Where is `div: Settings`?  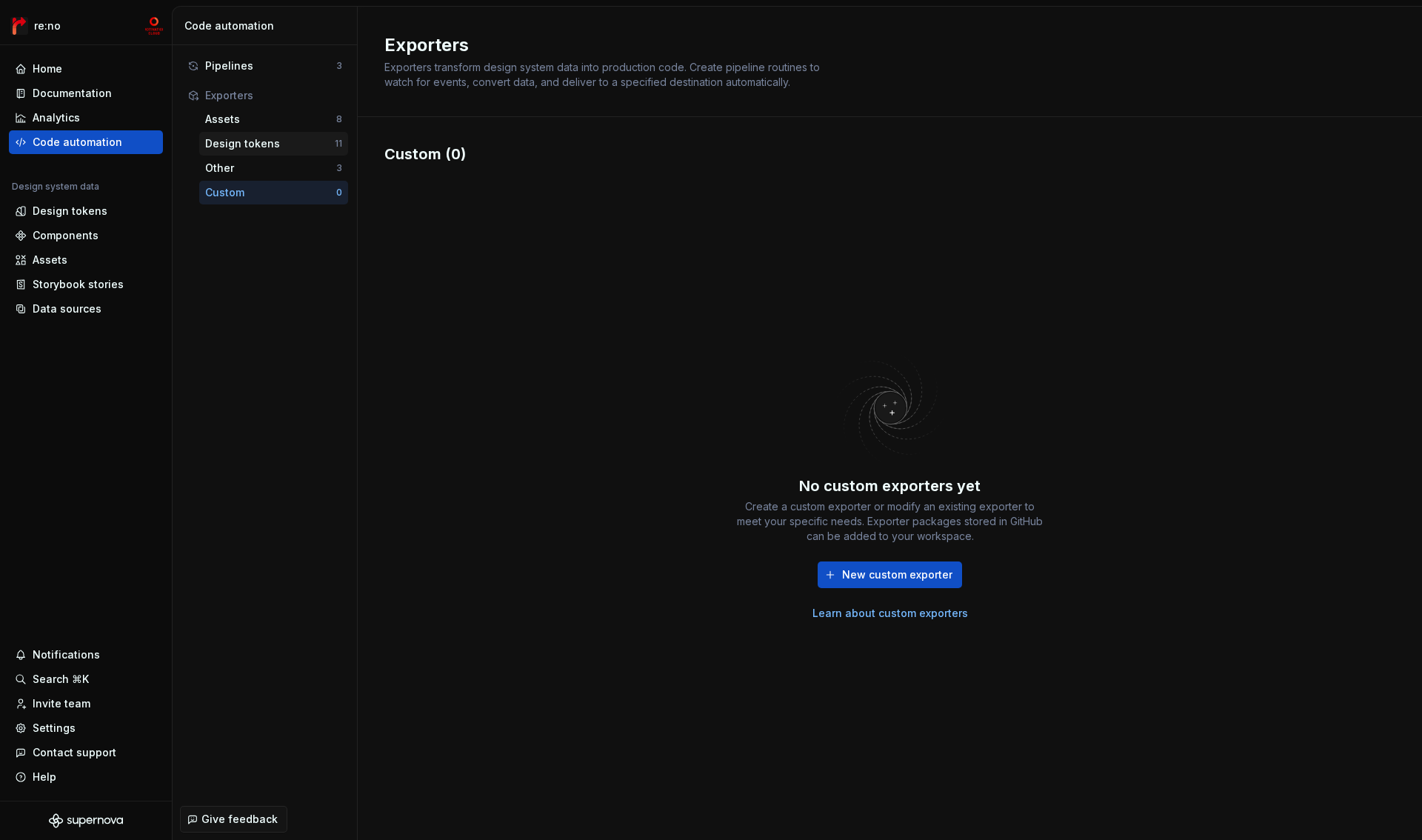 div: Settings is located at coordinates (54, 728).